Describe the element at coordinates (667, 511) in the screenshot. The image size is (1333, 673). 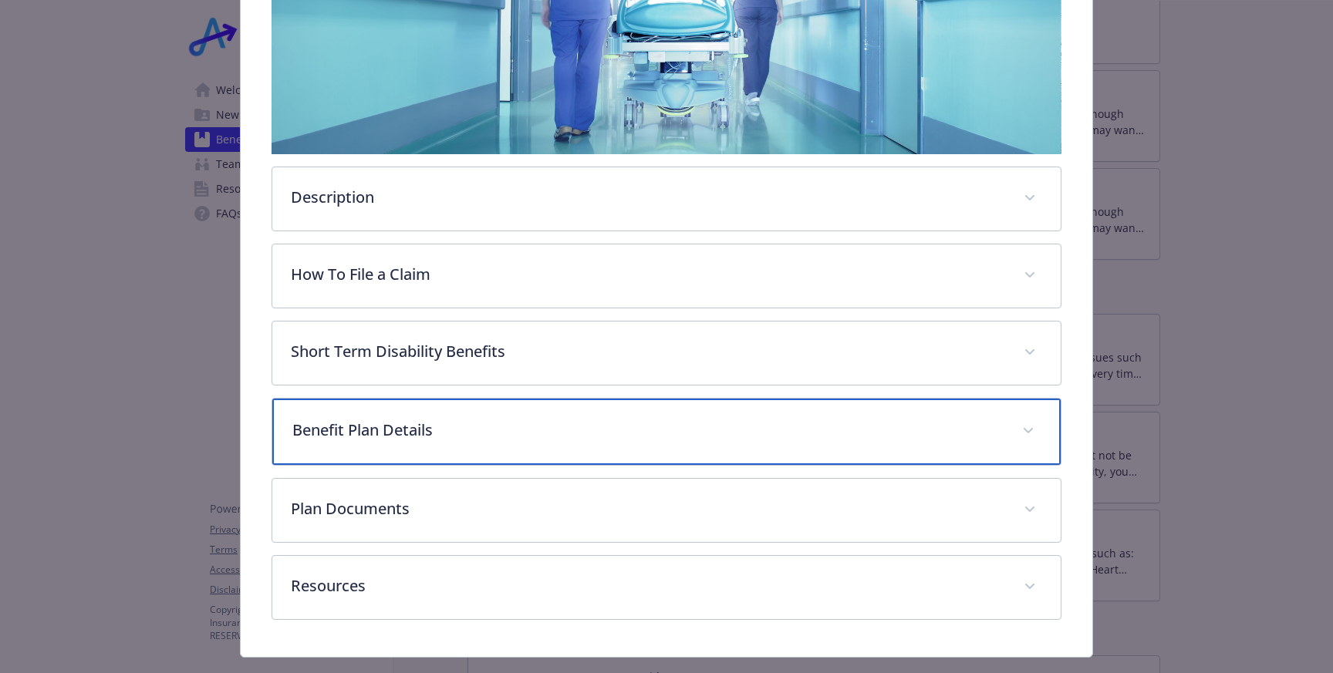
I see `div: Plan Documents` at that location.